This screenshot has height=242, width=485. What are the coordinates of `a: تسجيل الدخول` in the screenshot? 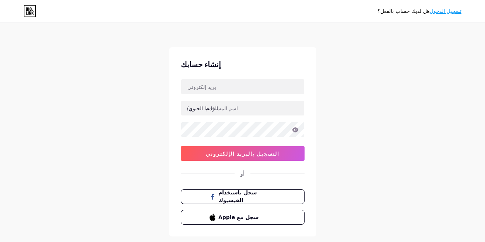 It's located at (446, 11).